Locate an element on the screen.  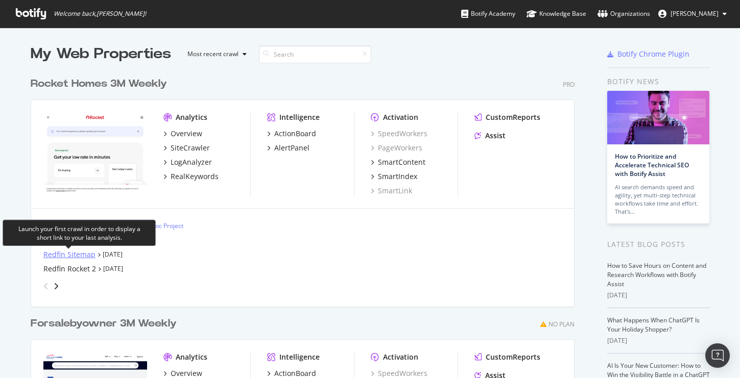
div: AI search demands speed and agility, yet multi-step technical workflows take time and effort. Tha... is located at coordinates (658, 200).